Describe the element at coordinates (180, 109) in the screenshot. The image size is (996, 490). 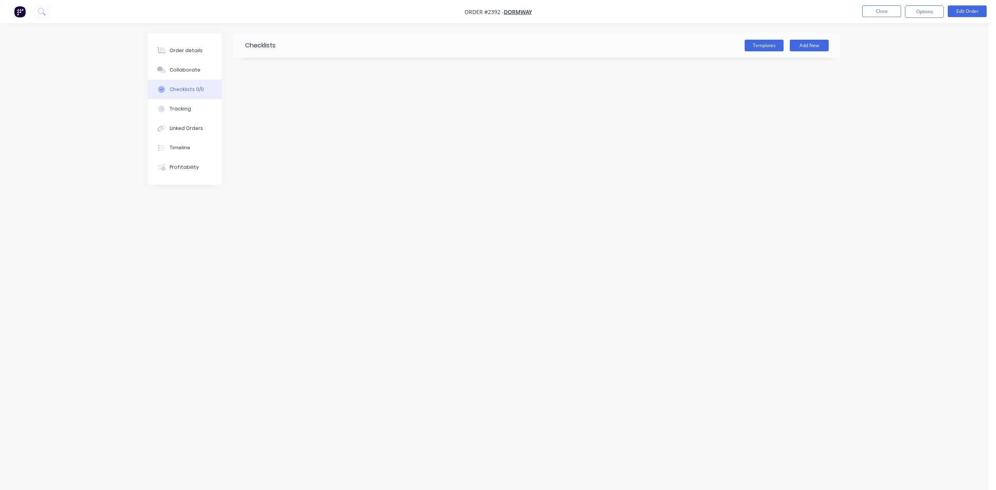
I see `div: Tracking` at that location.